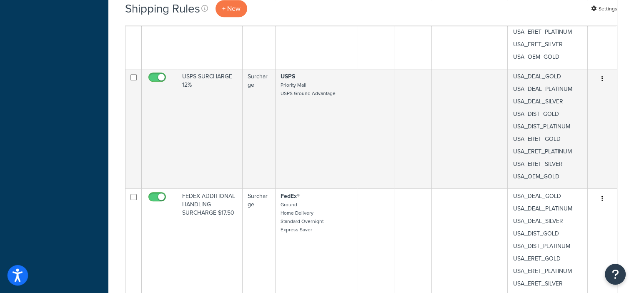 The height and width of the screenshot is (293, 634). Describe the element at coordinates (308, 89) in the screenshot. I see `small: Priority Mail USPS Ground Advantage` at that location.